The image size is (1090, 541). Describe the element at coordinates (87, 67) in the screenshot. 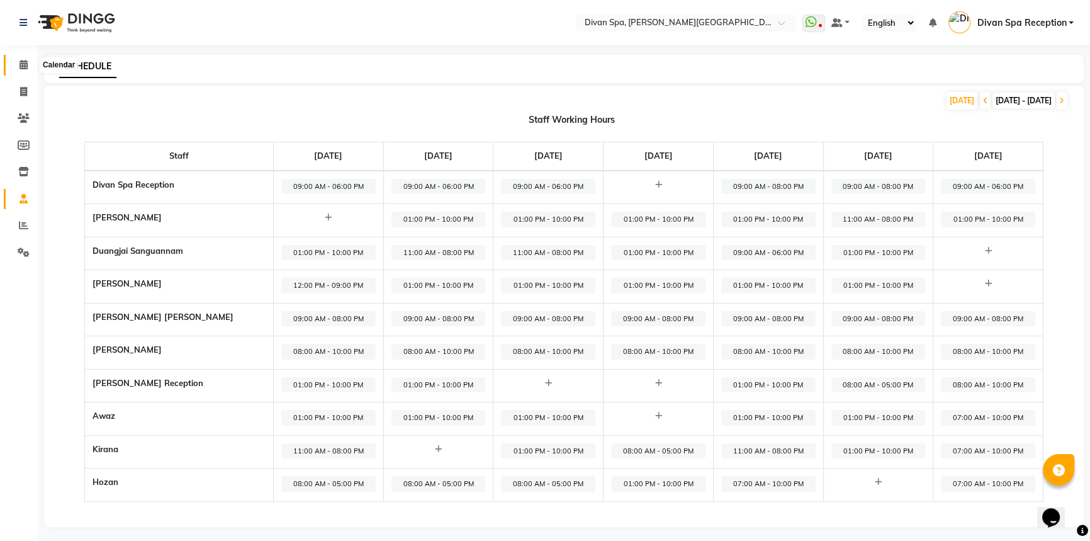

I see `a: SCHEDULE` at that location.